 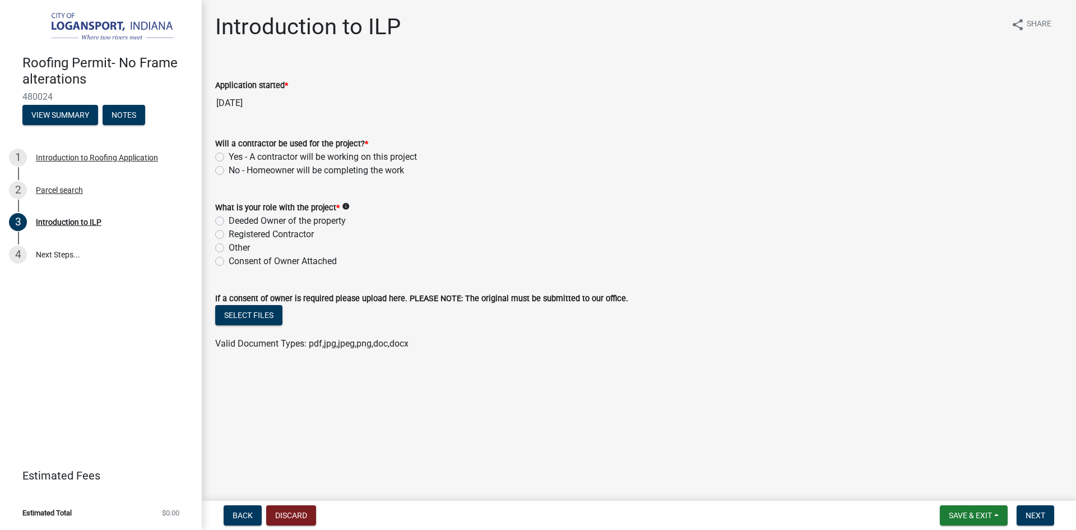 I want to click on label: No - Homeowner will be completing the work, so click(x=316, y=170).